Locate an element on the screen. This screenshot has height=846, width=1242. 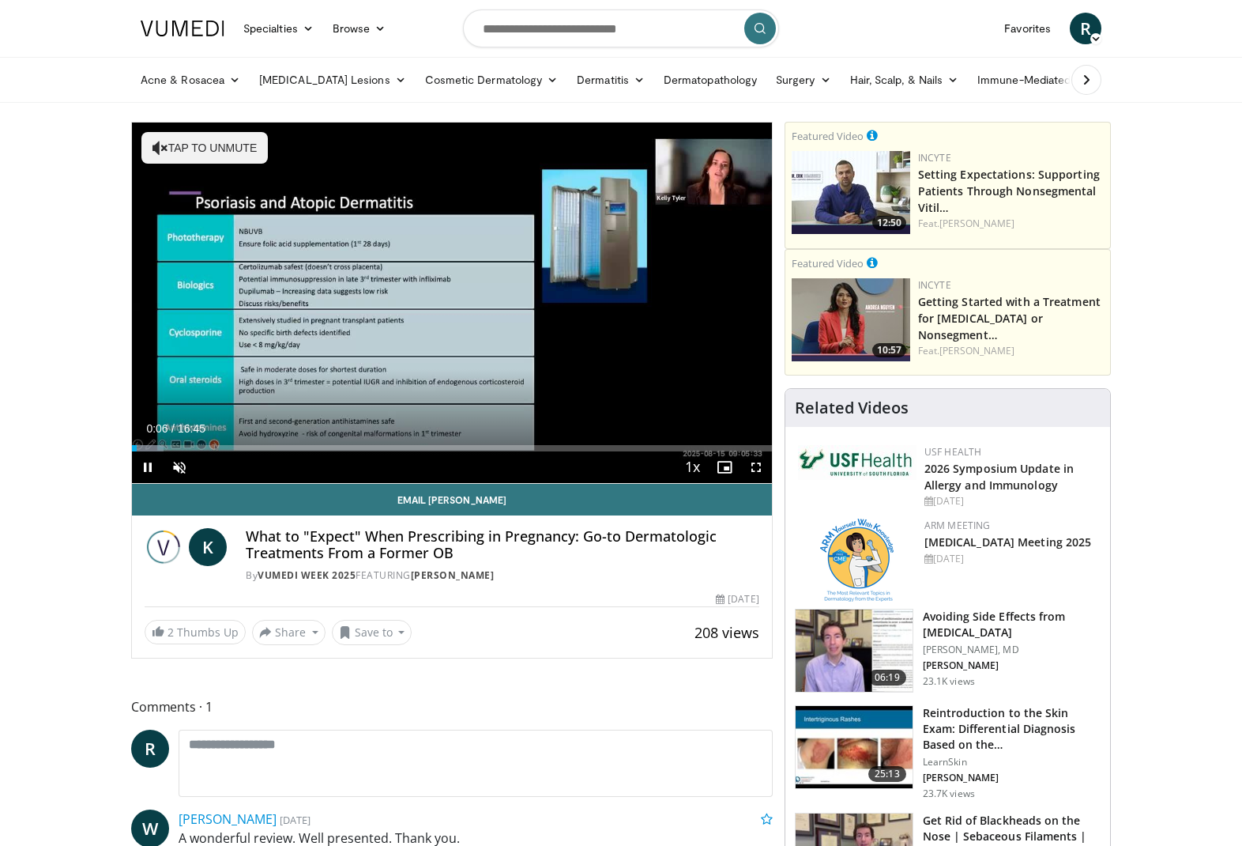
a: K is located at coordinates (208, 547).